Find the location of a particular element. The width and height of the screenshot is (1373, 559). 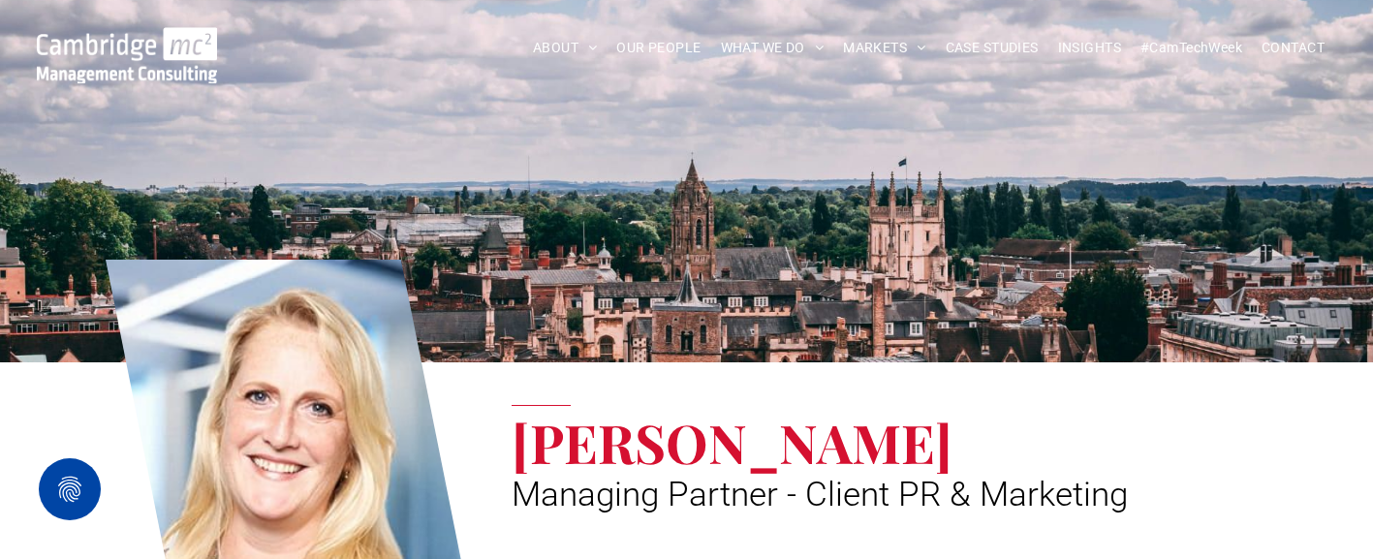

a: INSIGHTS is located at coordinates (1089, 47).